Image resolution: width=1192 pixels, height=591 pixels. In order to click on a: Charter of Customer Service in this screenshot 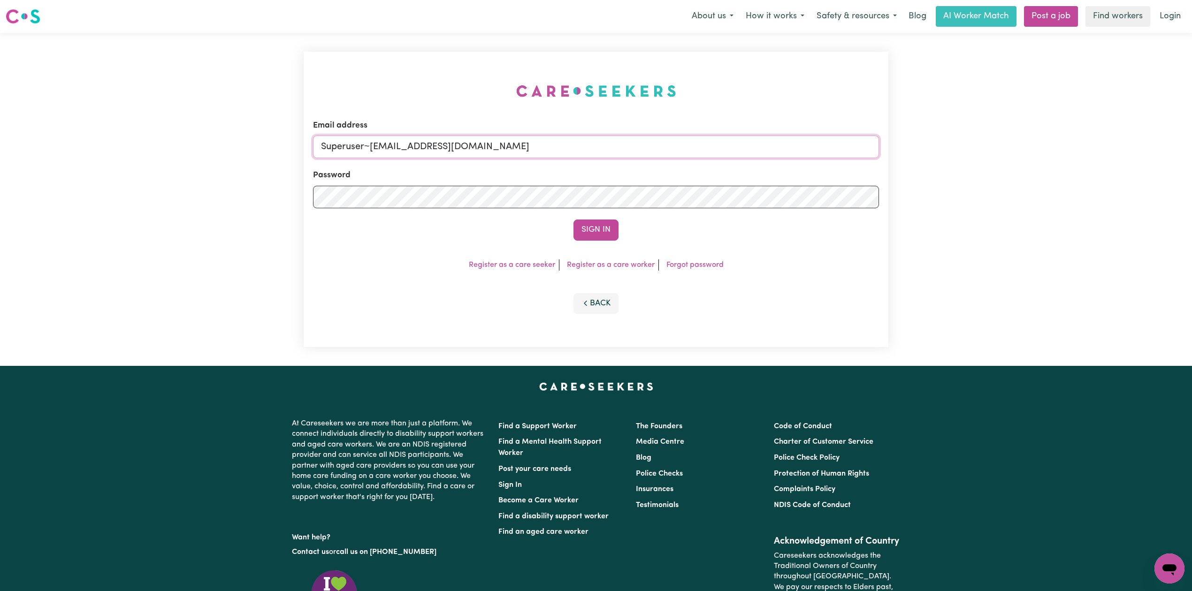, I will do `click(824, 442)`.